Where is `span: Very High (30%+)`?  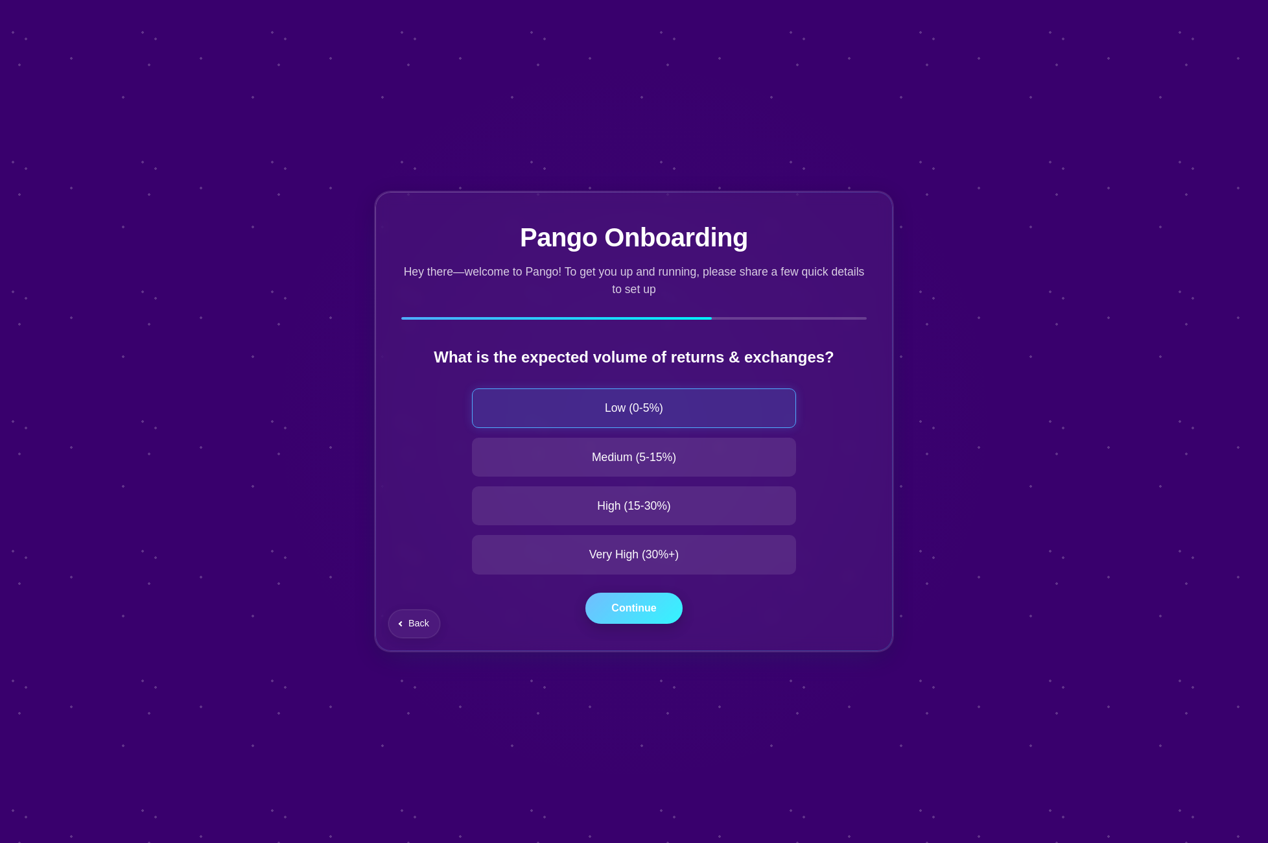 span: Very High (30%+) is located at coordinates (634, 554).